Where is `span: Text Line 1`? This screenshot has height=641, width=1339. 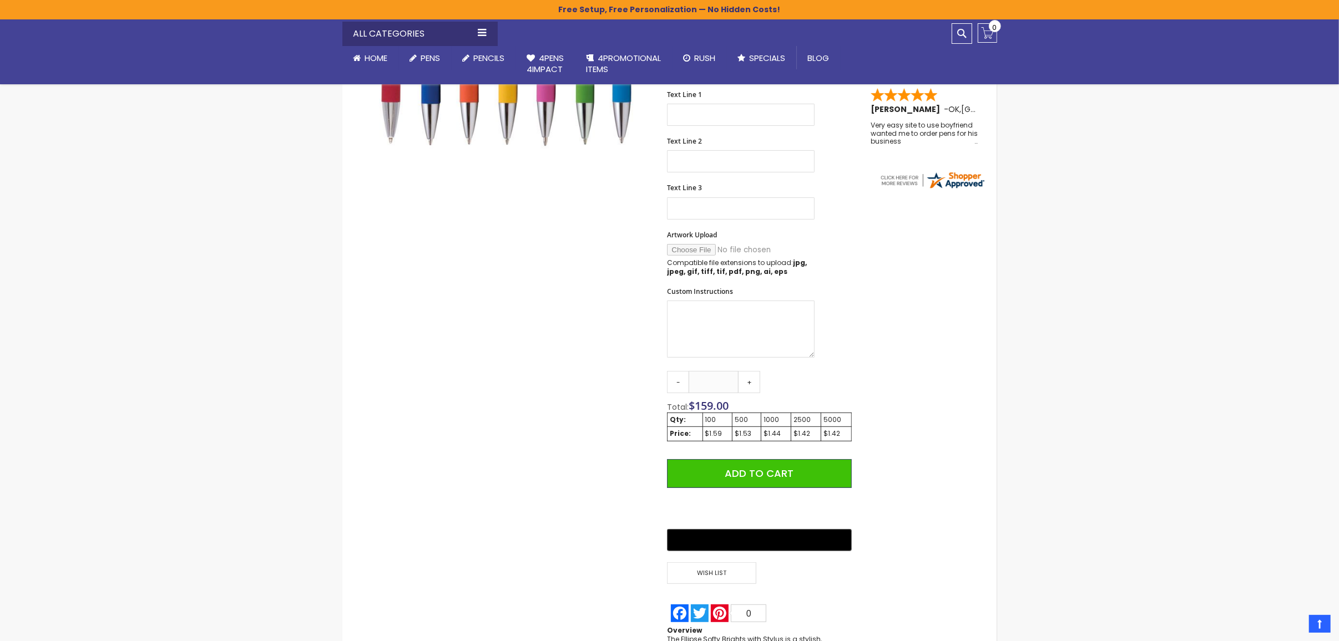
span: Text Line 1 is located at coordinates (684, 94).